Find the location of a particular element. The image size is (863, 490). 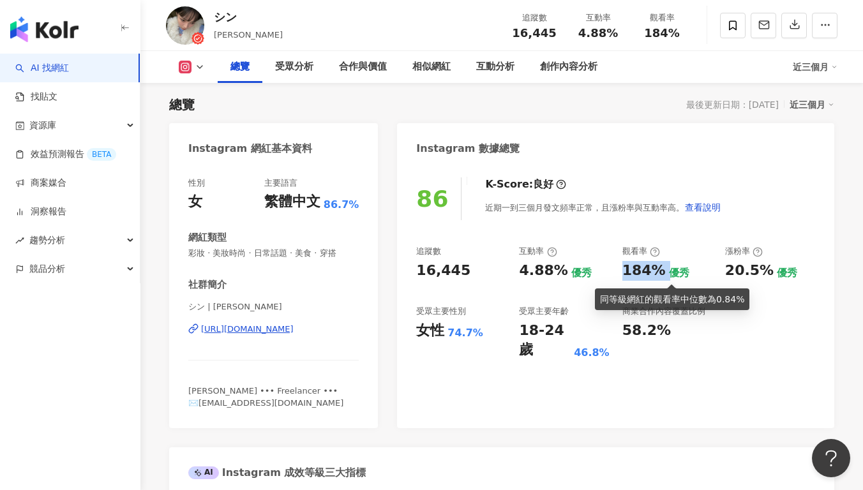

a: searchAI 找網紅 is located at coordinates (42, 68).